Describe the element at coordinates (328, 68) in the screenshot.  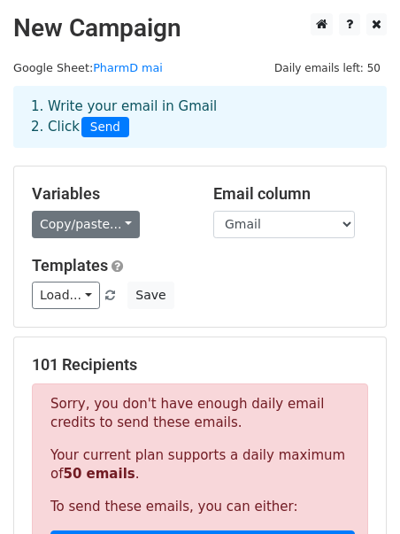
I see `span: Daily emails left: 50` at that location.